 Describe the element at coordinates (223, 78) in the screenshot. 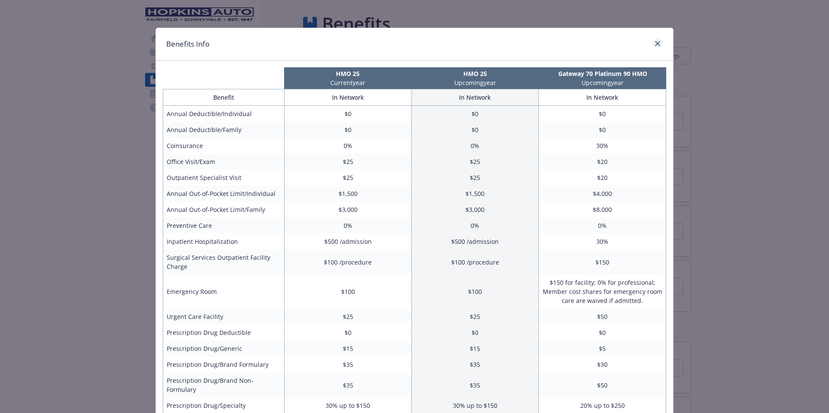

I see `th: intentionally left blank` at that location.